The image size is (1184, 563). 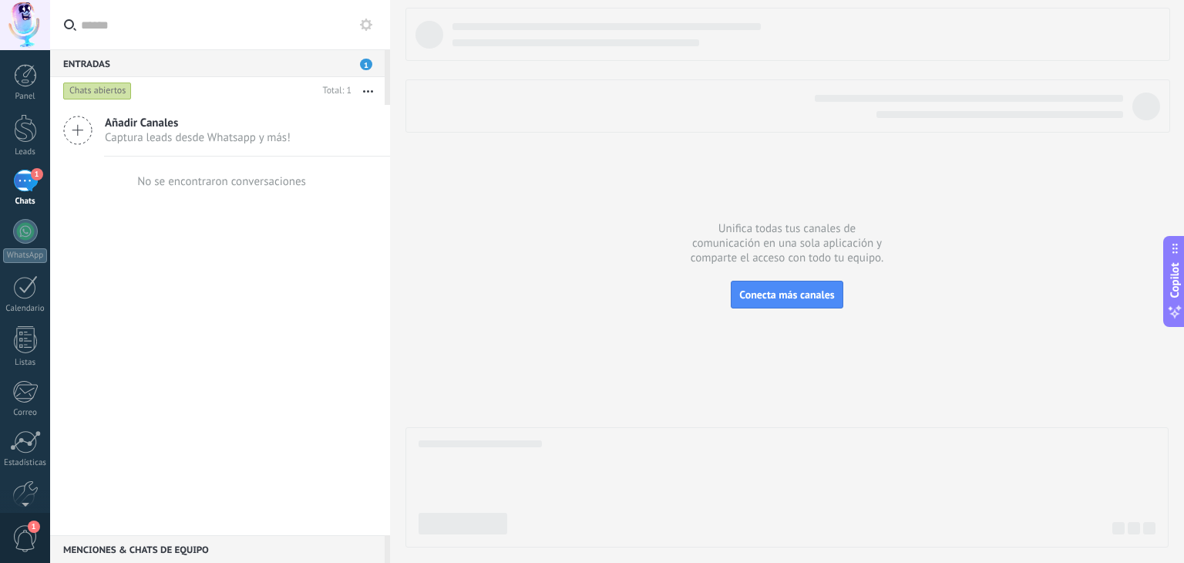 I want to click on button: Conecta más canales, so click(x=786, y=294).